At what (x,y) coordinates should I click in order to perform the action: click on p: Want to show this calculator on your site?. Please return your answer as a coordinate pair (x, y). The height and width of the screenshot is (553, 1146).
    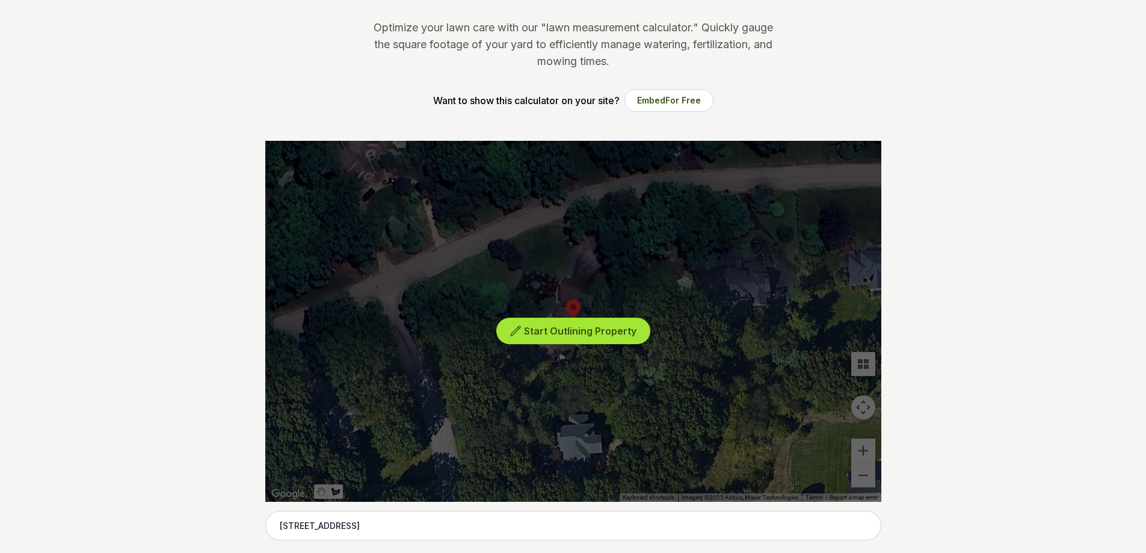
    Looking at the image, I should click on (526, 100).